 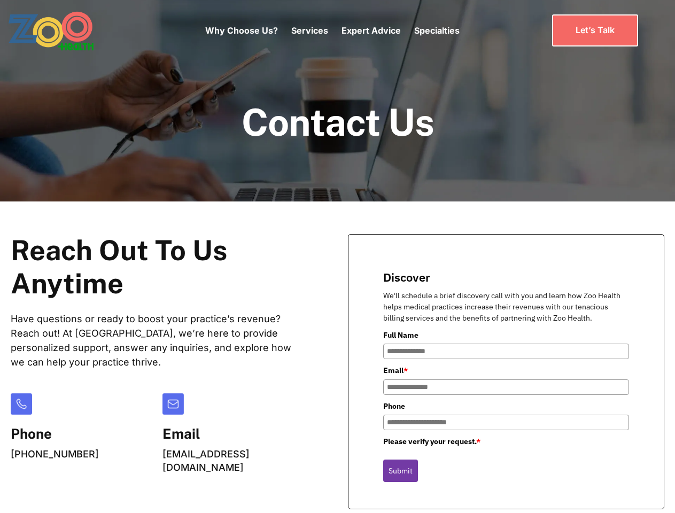 I want to click on h5: Email, so click(x=234, y=433).